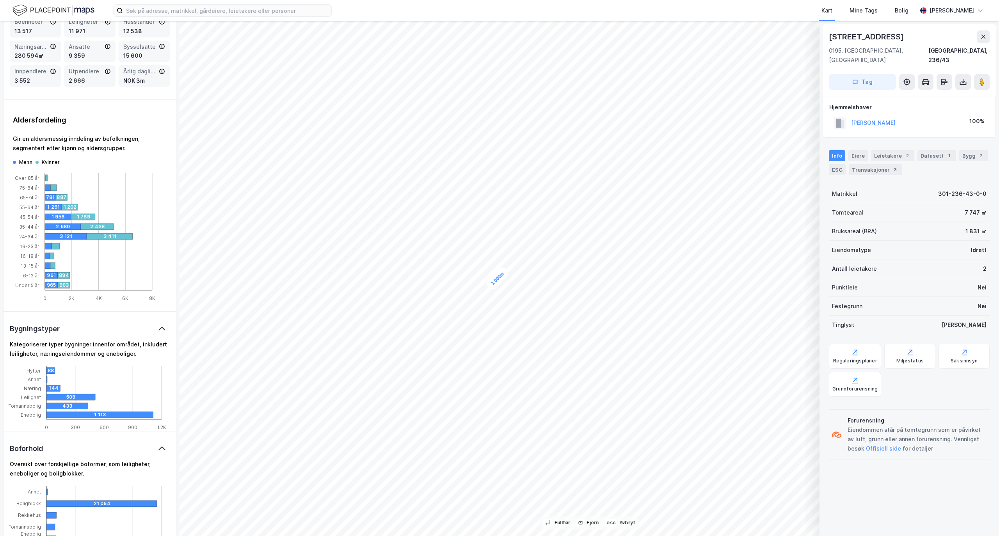 The image size is (999, 536). What do you see at coordinates (843, 325) in the screenshot?
I see `div: Tinglyst` at bounding box center [843, 325].